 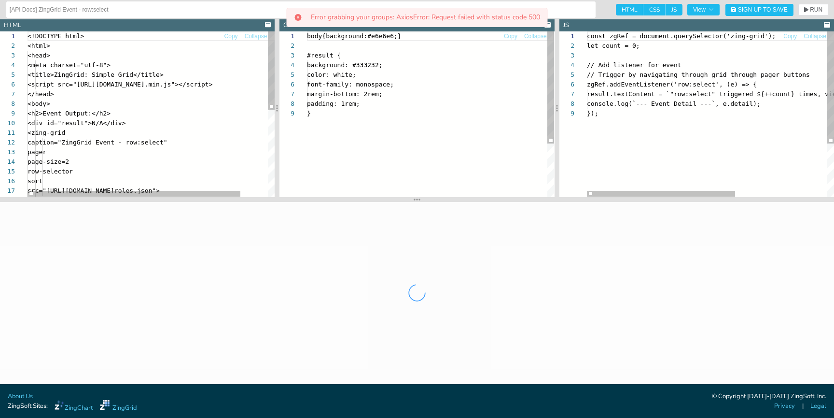 I want to click on a: About Us, so click(x=20, y=396).